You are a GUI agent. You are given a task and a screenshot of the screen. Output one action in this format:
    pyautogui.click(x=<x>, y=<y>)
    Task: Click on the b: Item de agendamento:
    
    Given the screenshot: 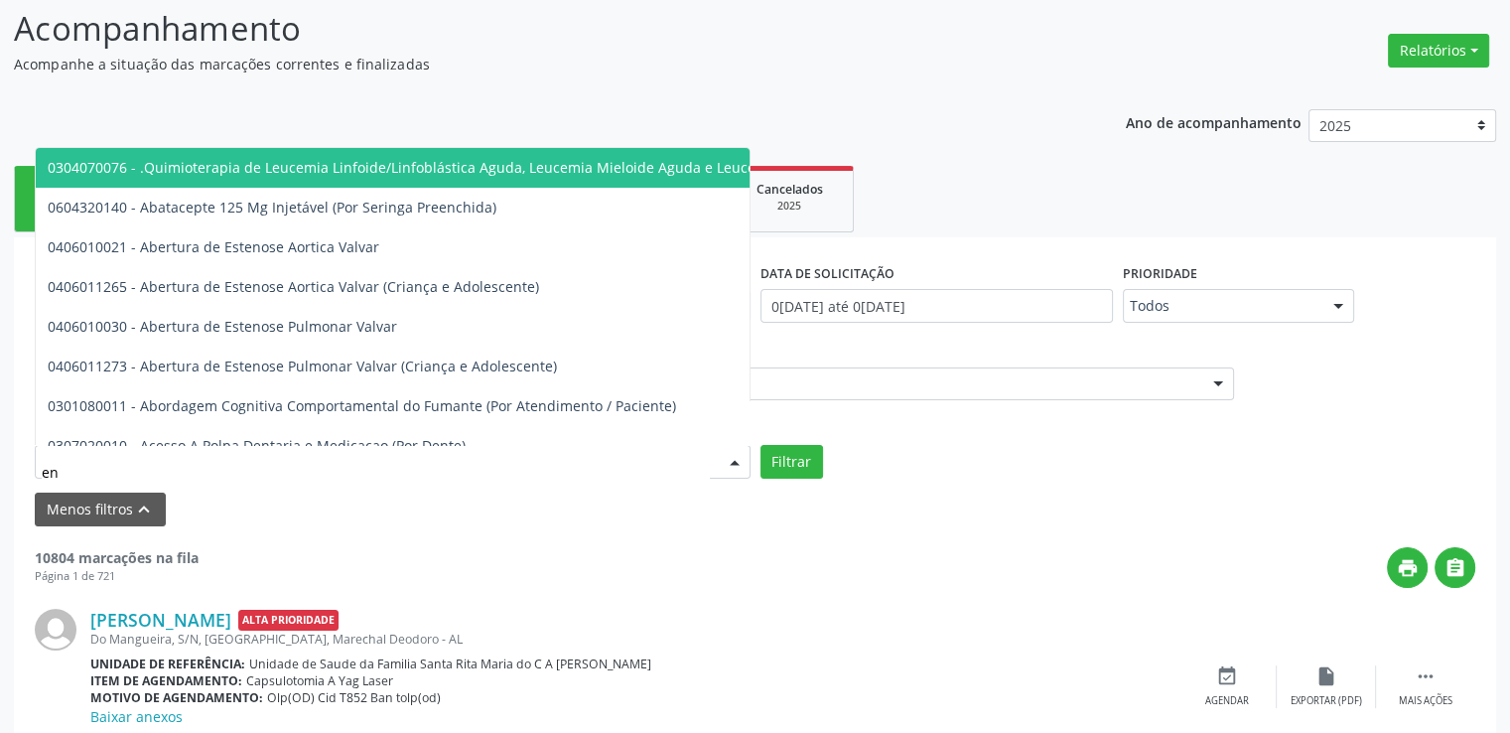 What is the action you would take?
    pyautogui.click(x=166, y=680)
    